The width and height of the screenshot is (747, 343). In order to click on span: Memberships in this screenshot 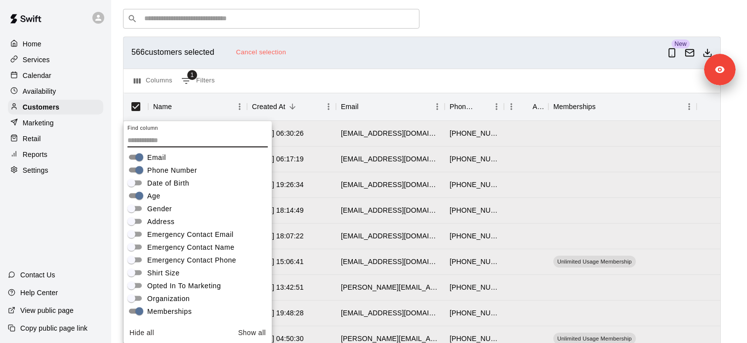, I will do `click(169, 311)`.